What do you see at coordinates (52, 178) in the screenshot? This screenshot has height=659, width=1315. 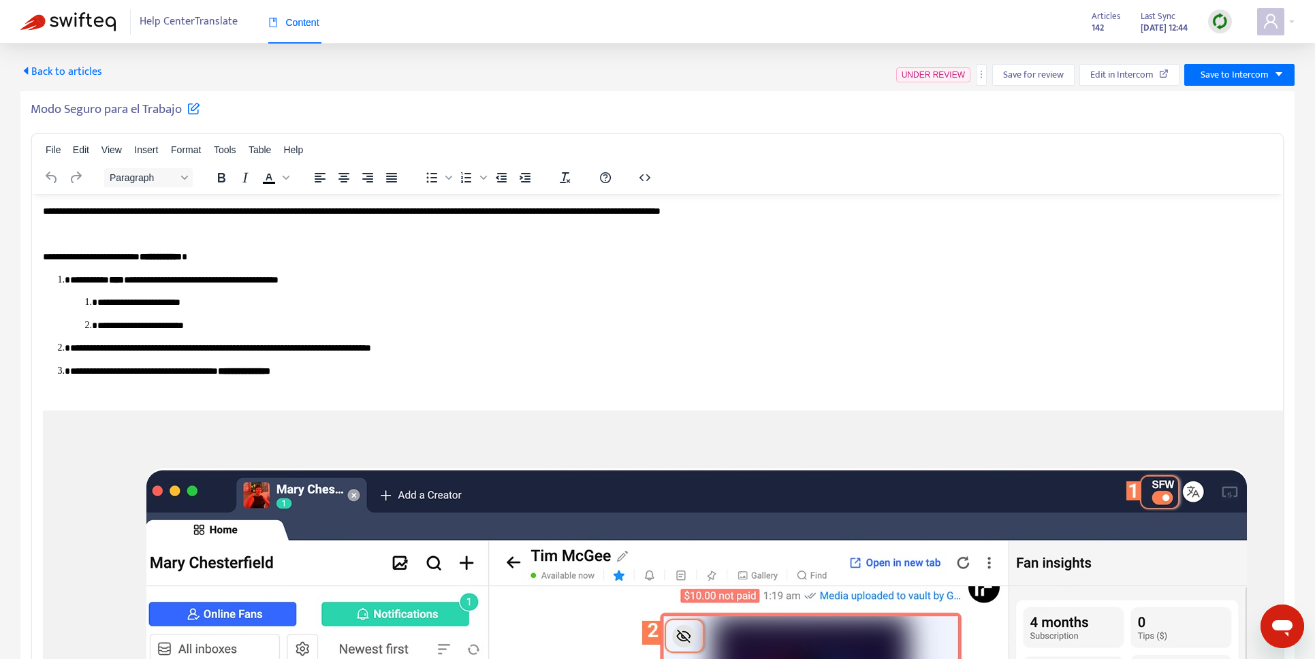 I see `button: Undo` at bounding box center [52, 178].